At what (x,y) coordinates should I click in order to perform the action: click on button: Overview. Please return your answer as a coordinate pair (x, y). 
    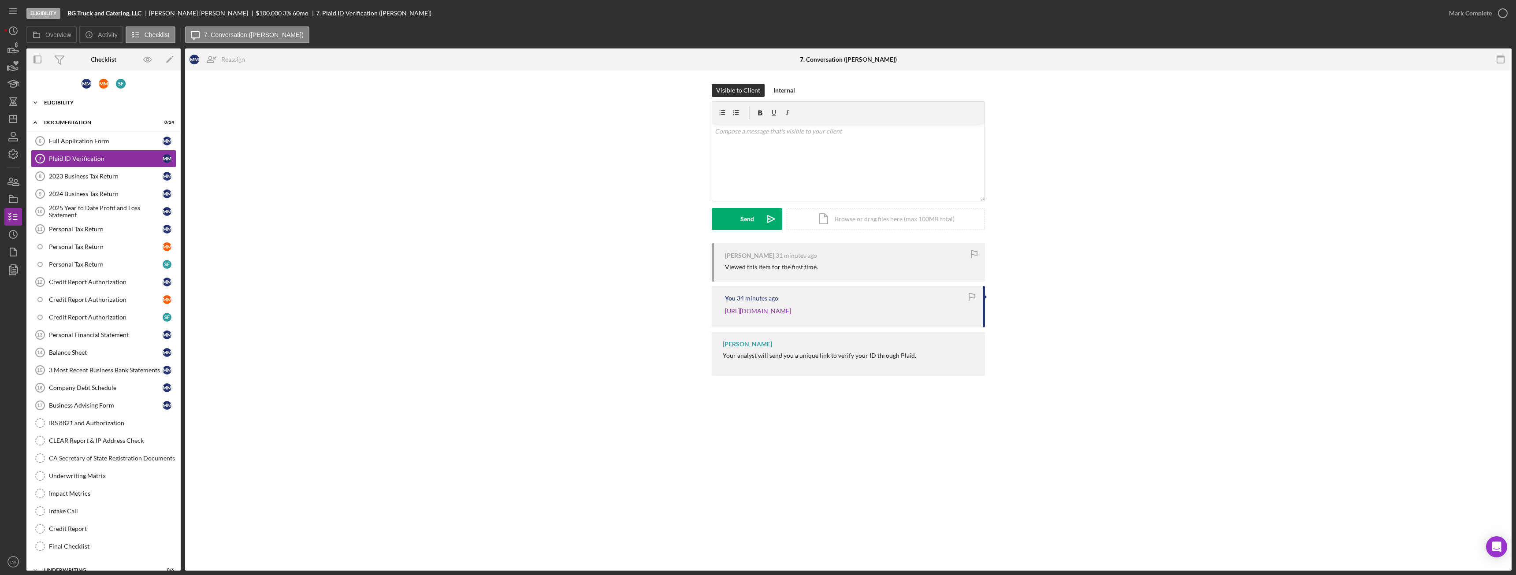
    Looking at the image, I should click on (52, 35).